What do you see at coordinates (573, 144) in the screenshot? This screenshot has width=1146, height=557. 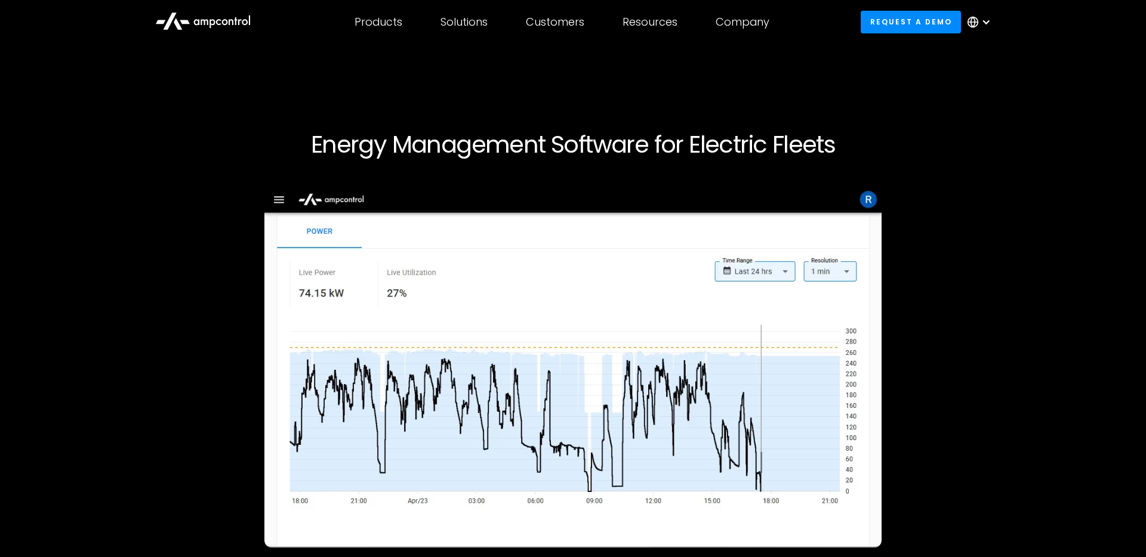 I see `h1: Energy Management Software for Electric Fleets` at bounding box center [573, 144].